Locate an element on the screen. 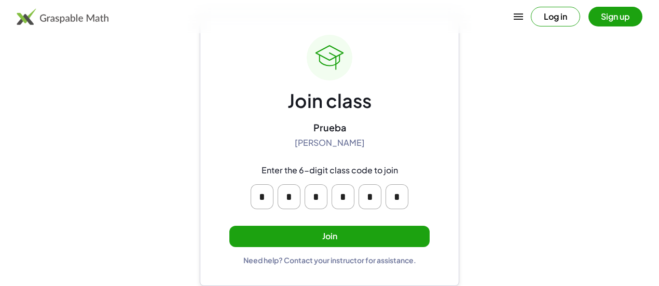  input: Please enter OTP character 6 is located at coordinates (397, 197).